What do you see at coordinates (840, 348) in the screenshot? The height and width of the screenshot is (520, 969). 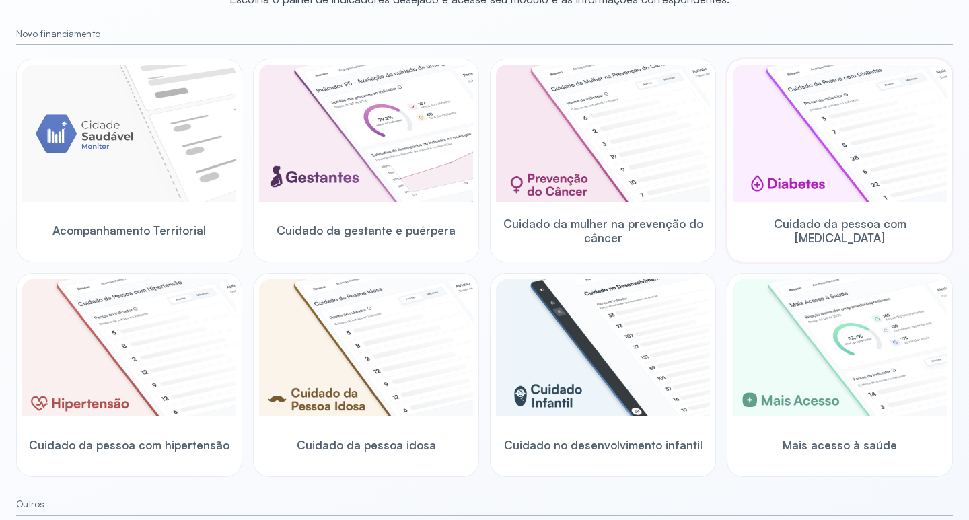 I see `img: healthcare-greater-access.png` at bounding box center [840, 348].